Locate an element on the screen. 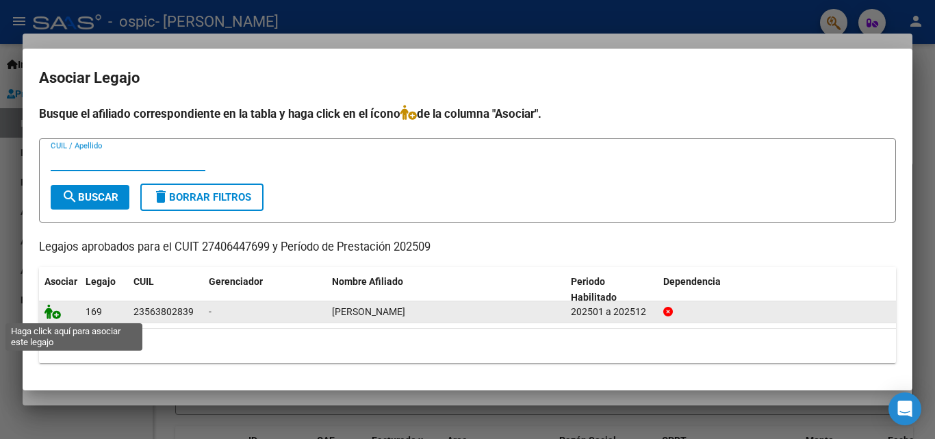 This screenshot has width=935, height=439. span: 169 is located at coordinates (94, 312).